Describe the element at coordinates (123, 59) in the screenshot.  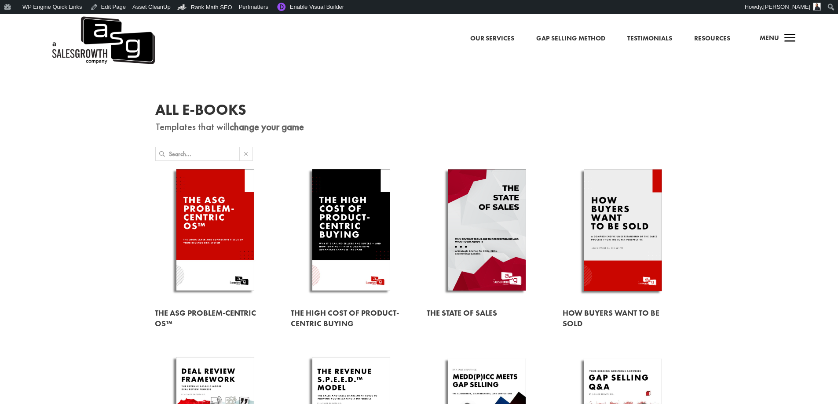
I see `div: Keywords by Traffic` at that location.